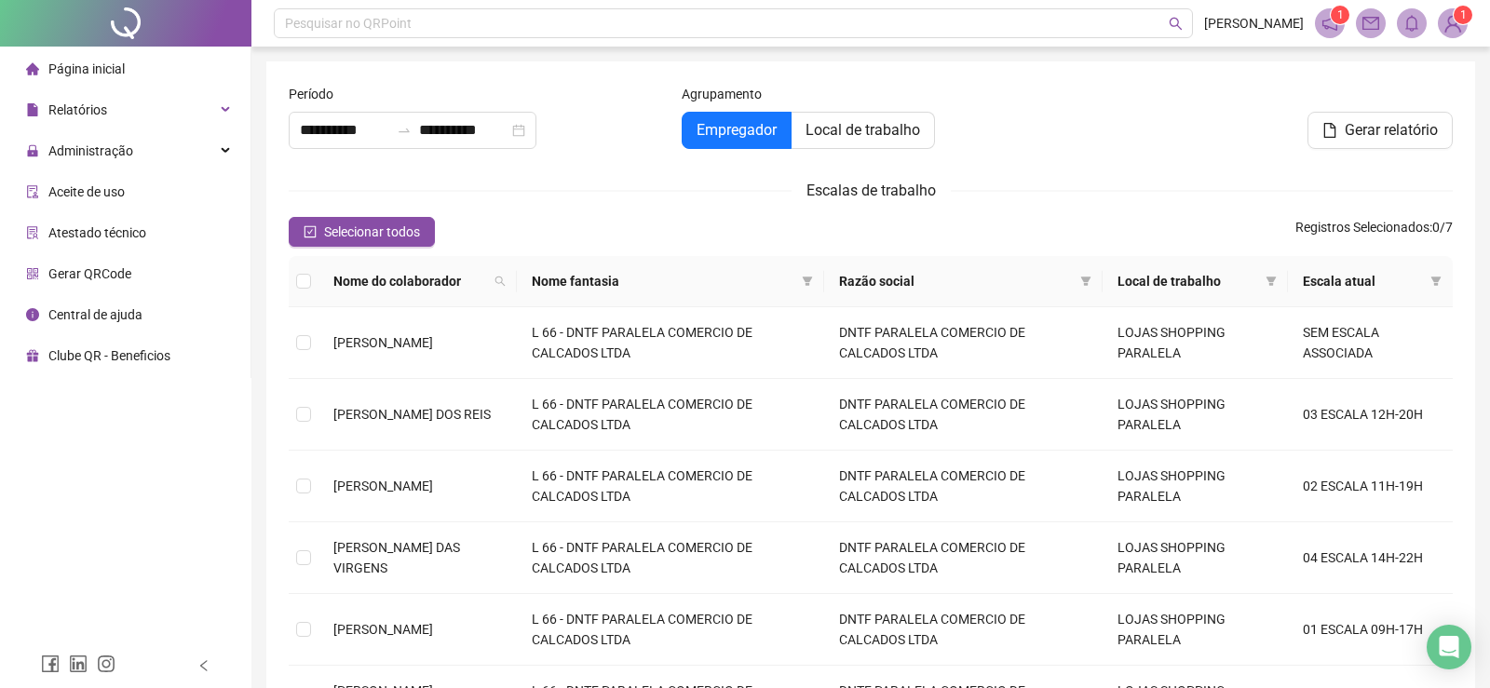 This screenshot has height=688, width=1490. I want to click on td: 03 ESCALA 12H-20H, so click(1370, 415).